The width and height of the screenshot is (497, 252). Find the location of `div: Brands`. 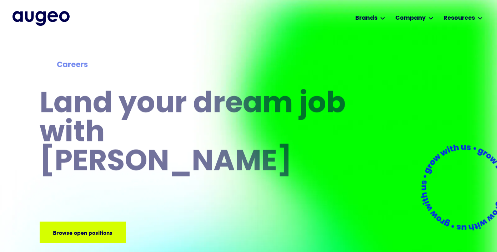

div: Brands is located at coordinates (367, 18).